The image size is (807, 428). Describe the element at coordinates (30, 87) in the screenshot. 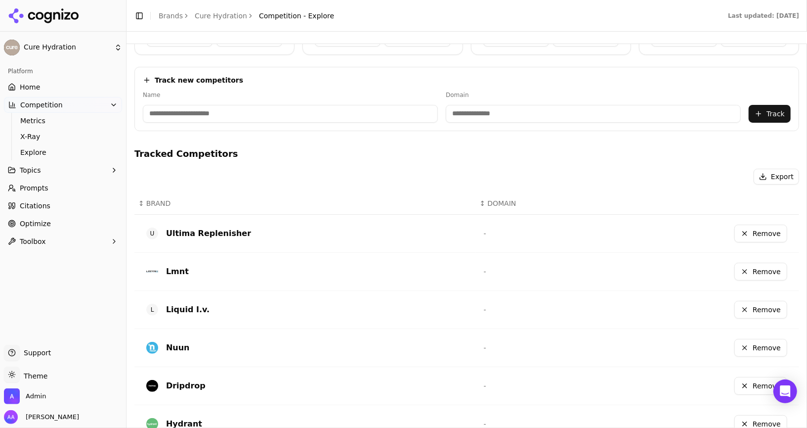

I see `span: Home` at that location.